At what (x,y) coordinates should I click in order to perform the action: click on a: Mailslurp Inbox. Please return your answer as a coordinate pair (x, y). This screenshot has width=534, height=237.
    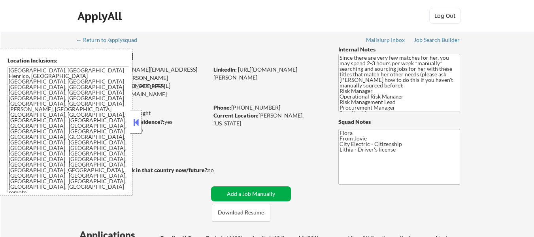
    Looking at the image, I should click on (386, 41).